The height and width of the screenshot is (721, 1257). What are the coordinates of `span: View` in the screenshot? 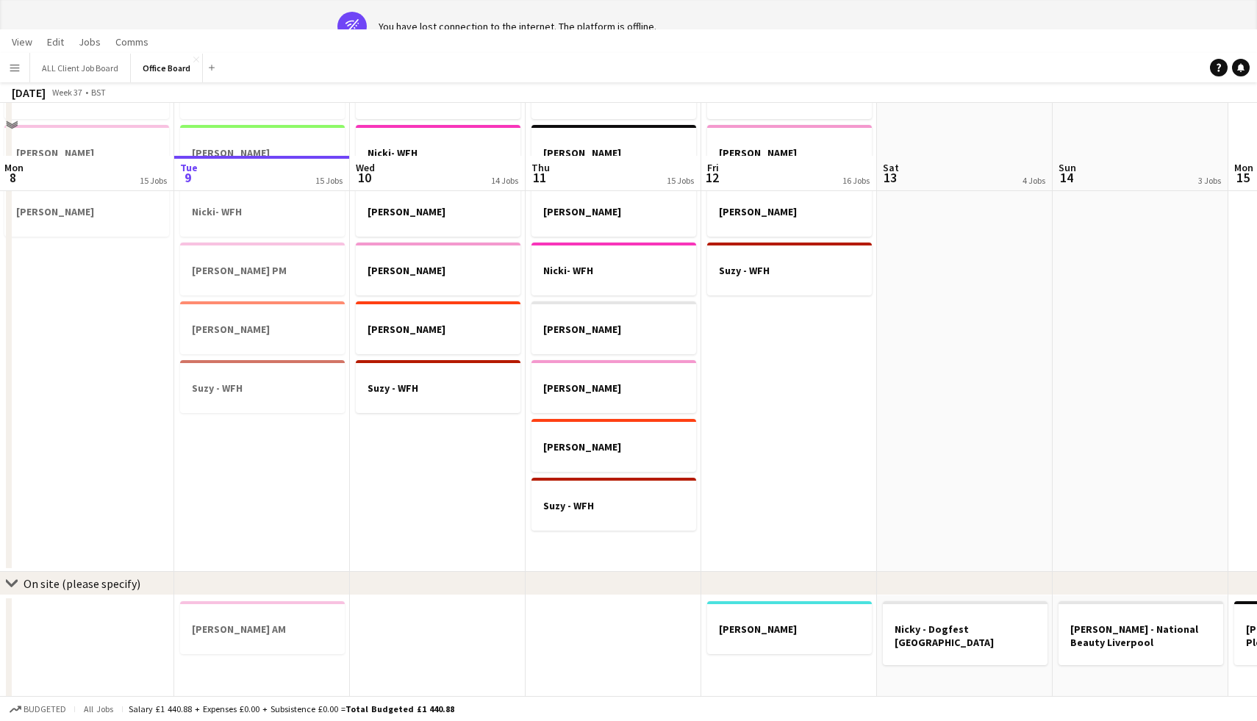 It's located at (22, 42).